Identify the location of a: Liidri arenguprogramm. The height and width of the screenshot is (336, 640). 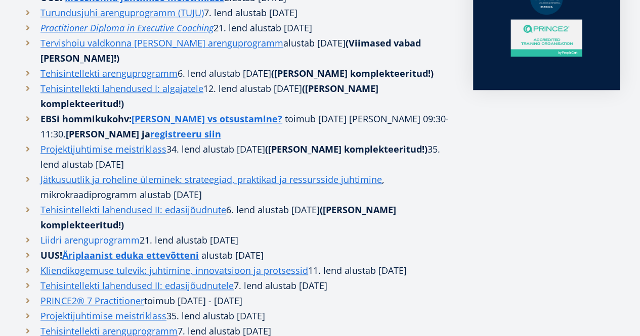
(90, 240).